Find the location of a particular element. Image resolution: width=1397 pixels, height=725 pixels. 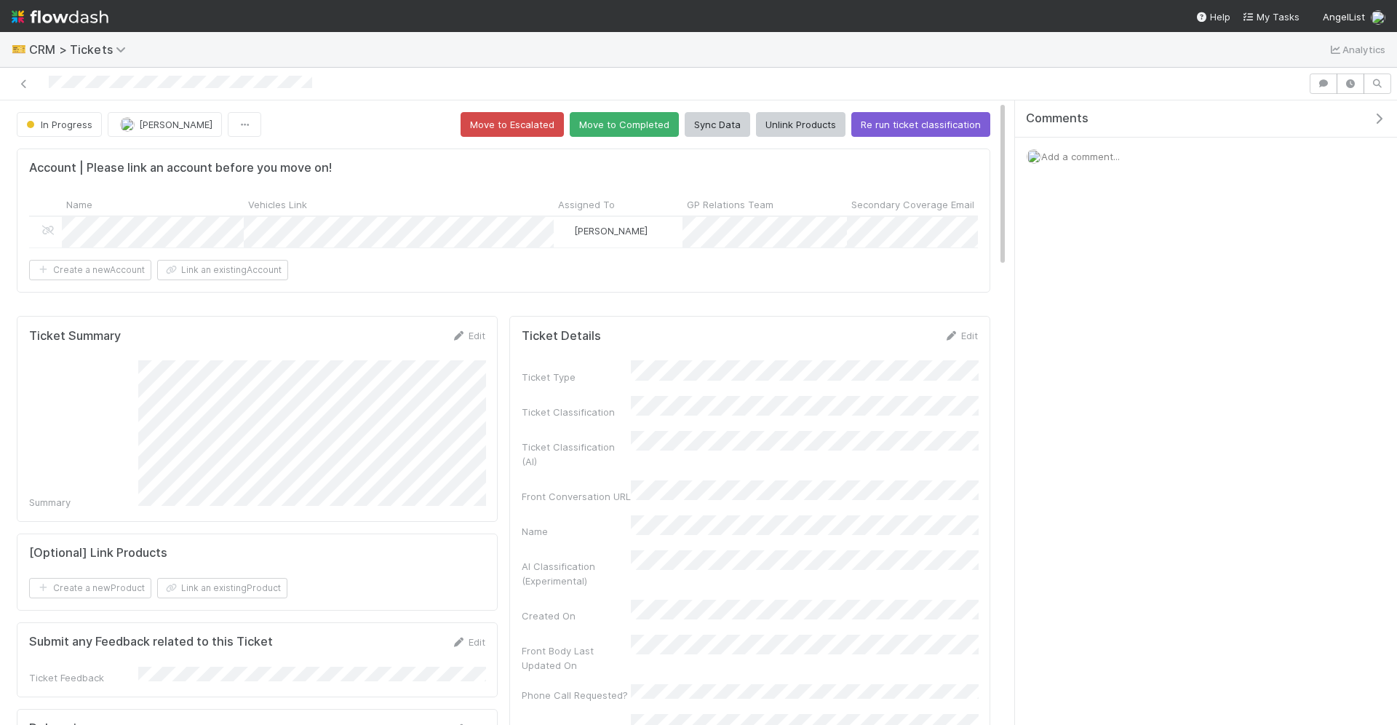

button: Unlink Products is located at coordinates (801, 124).